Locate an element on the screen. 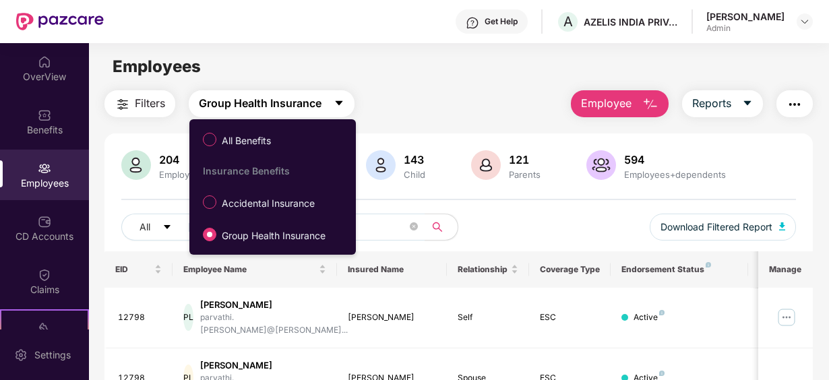  span: close-circle is located at coordinates (414, 227).